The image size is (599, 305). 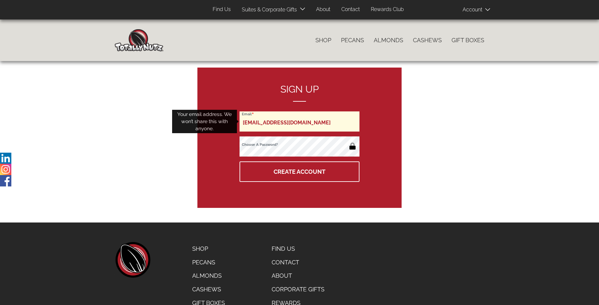 I want to click on a: Suites & Corporate Gifts, so click(x=268, y=10).